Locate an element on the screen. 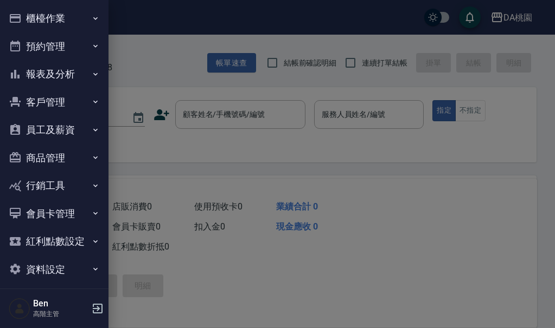 This screenshot has height=328, width=555. h5: Ben is located at coordinates (61, 304).